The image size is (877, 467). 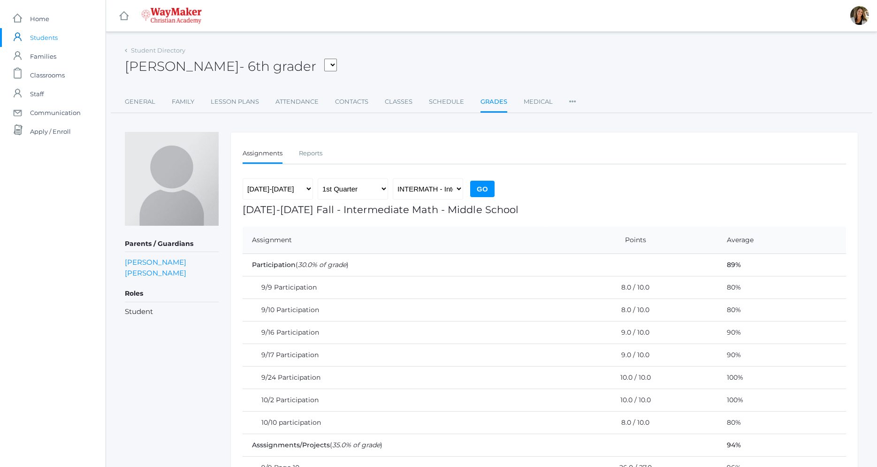 What do you see at coordinates (47, 75) in the screenshot?
I see `span: Classrooms` at bounding box center [47, 75].